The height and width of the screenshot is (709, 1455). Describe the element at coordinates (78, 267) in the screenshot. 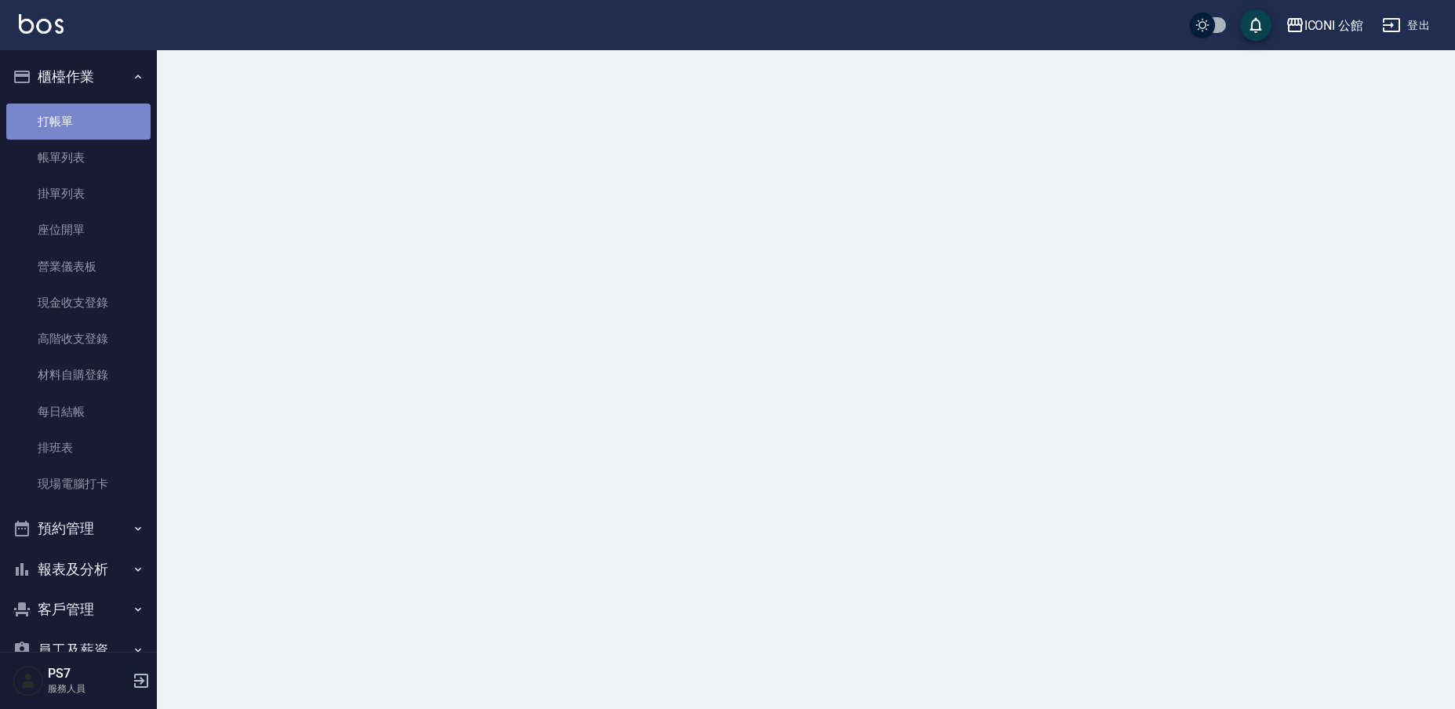

I see `a: 營業儀表板` at that location.